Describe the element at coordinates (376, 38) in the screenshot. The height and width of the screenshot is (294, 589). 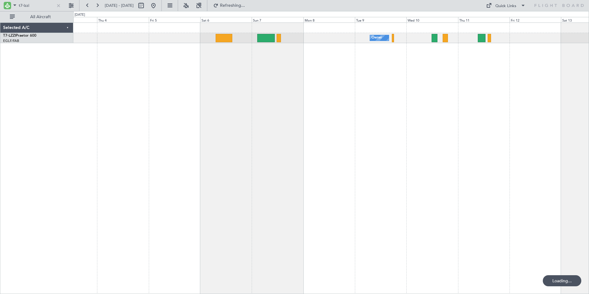
I see `div: Owner` at that location.